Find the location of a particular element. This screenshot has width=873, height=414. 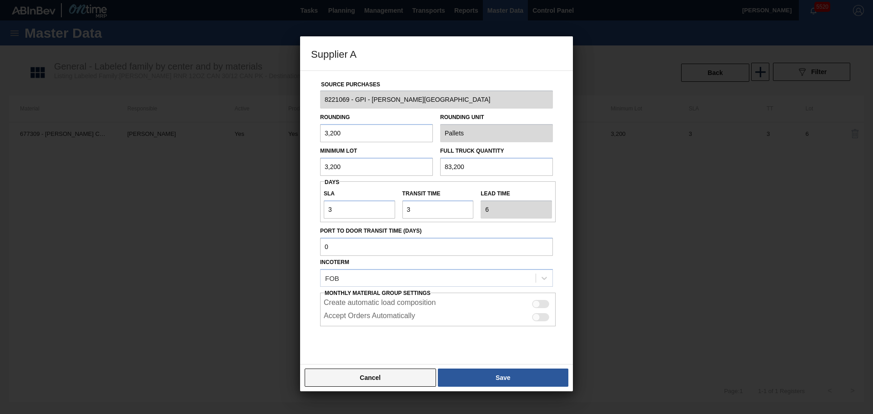

label: Create automatic load composition is located at coordinates (380, 304).